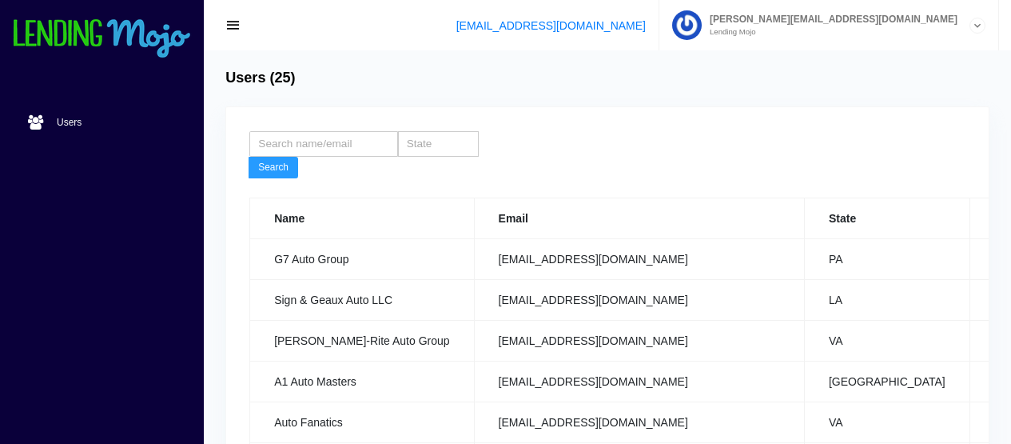 This screenshot has height=444, width=1011. Describe the element at coordinates (887, 300) in the screenshot. I see `td: LA` at that location.